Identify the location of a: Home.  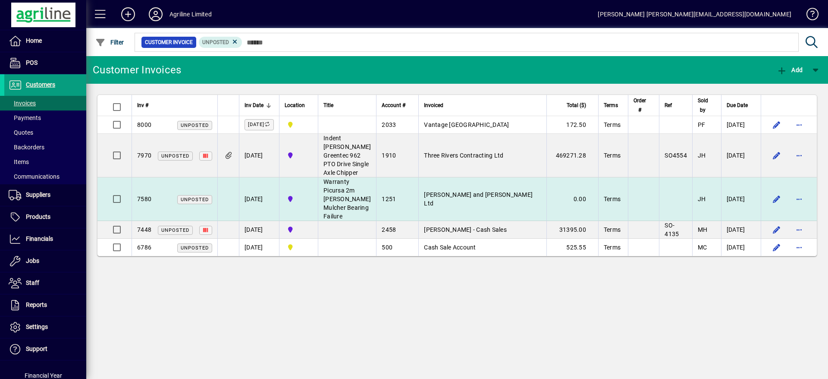
(45, 41).